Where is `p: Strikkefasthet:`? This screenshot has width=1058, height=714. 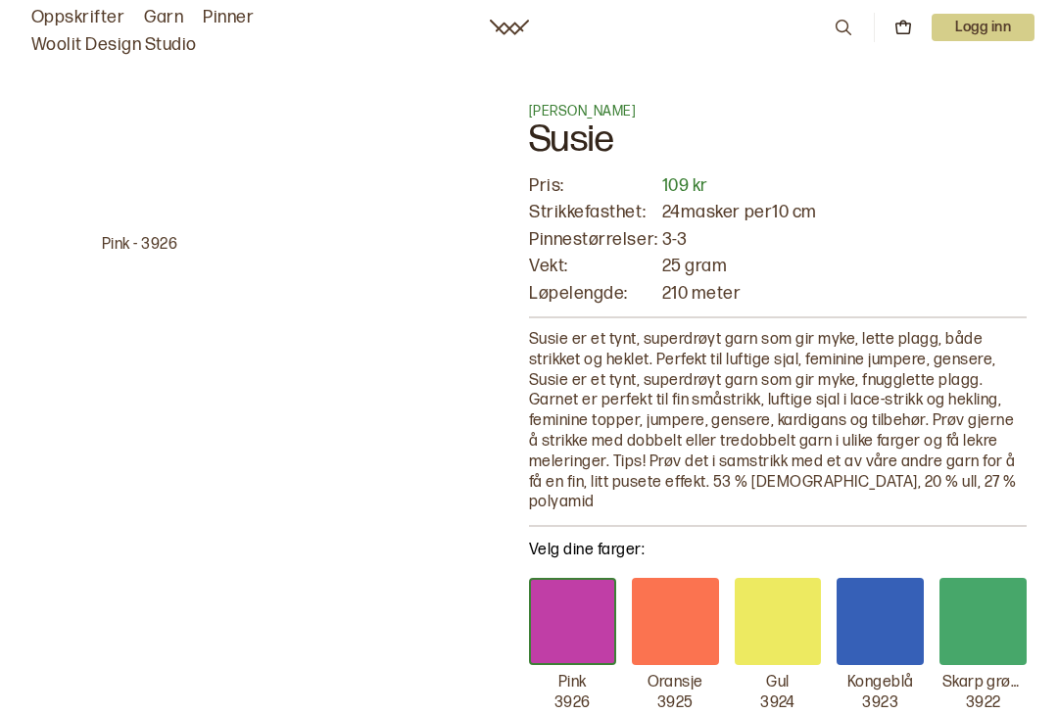 p: Strikkefasthet: is located at coordinates (594, 212).